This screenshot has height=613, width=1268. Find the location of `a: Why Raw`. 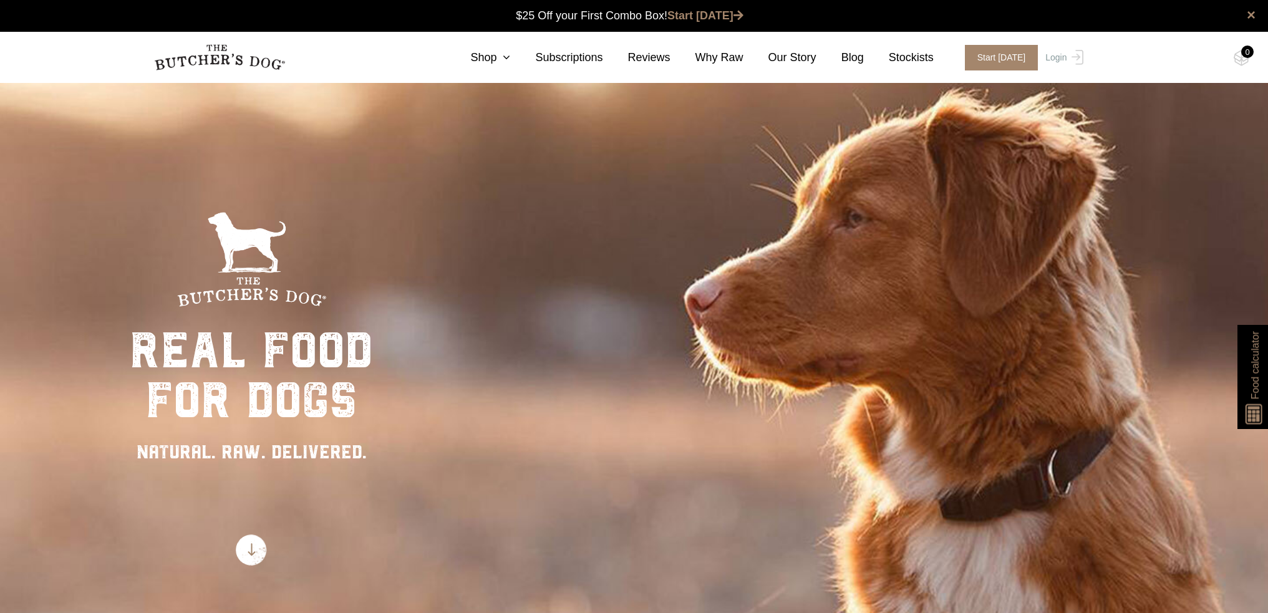

a: Why Raw is located at coordinates (707, 57).